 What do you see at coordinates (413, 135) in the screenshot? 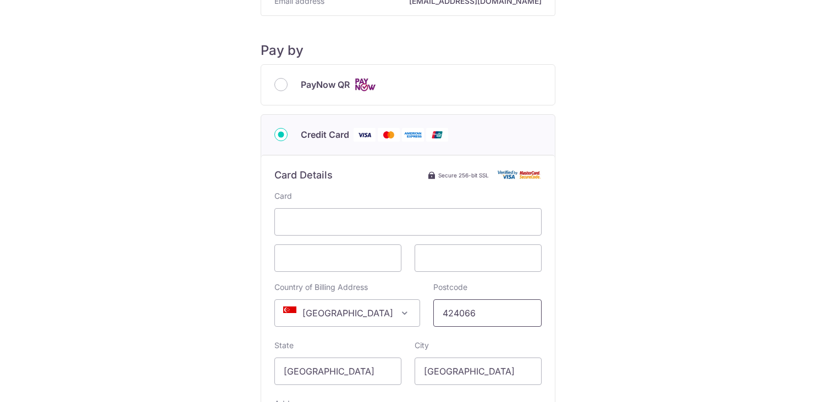
I see `img: American Express` at bounding box center [413, 135].